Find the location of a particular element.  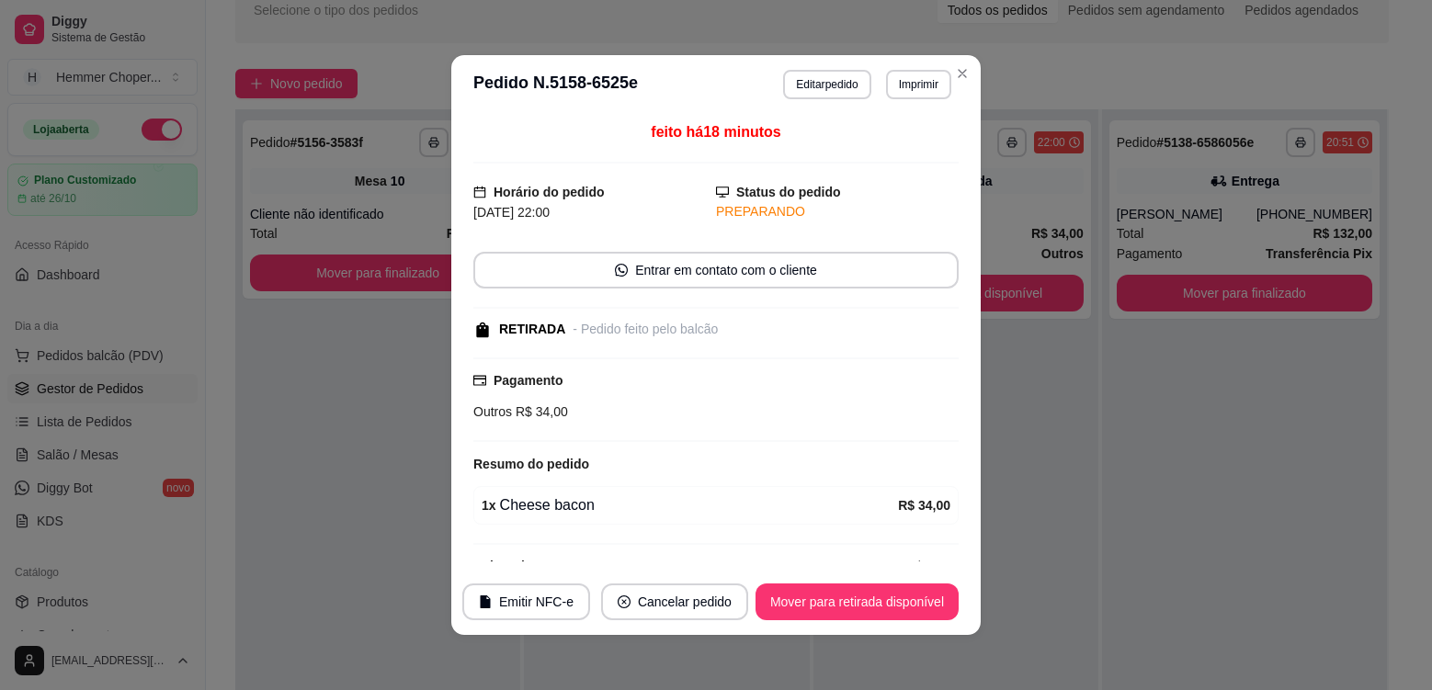

strong: Pagamento is located at coordinates (528, 381).